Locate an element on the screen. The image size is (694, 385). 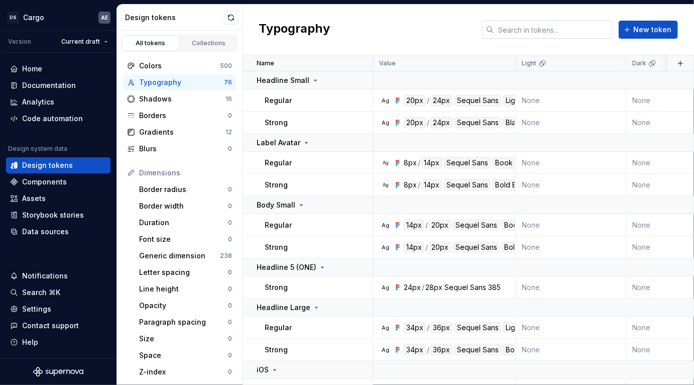
a: Typography76 is located at coordinates (179, 82).